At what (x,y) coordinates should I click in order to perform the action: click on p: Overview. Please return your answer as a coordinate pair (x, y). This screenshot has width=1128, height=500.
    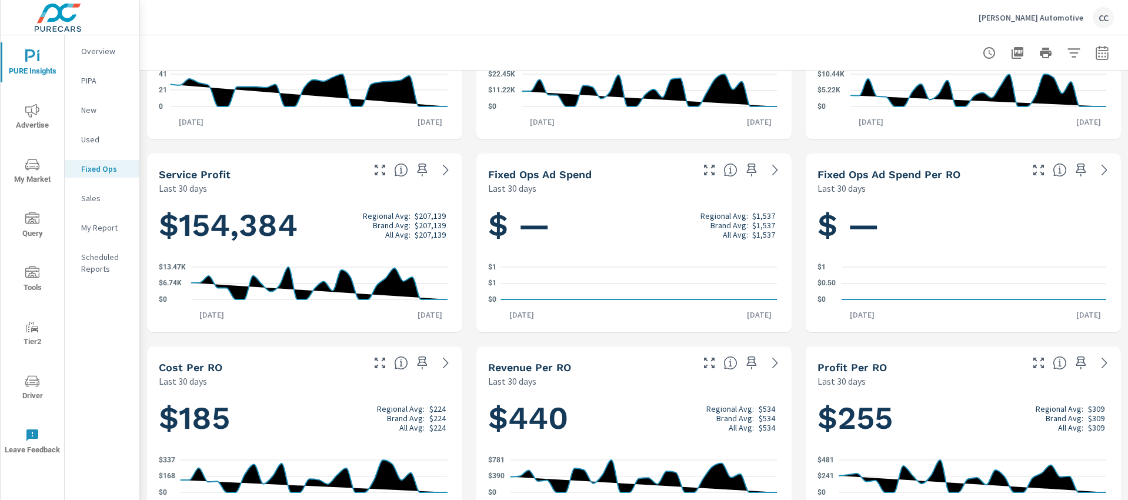
    Looking at the image, I should click on (105, 51).